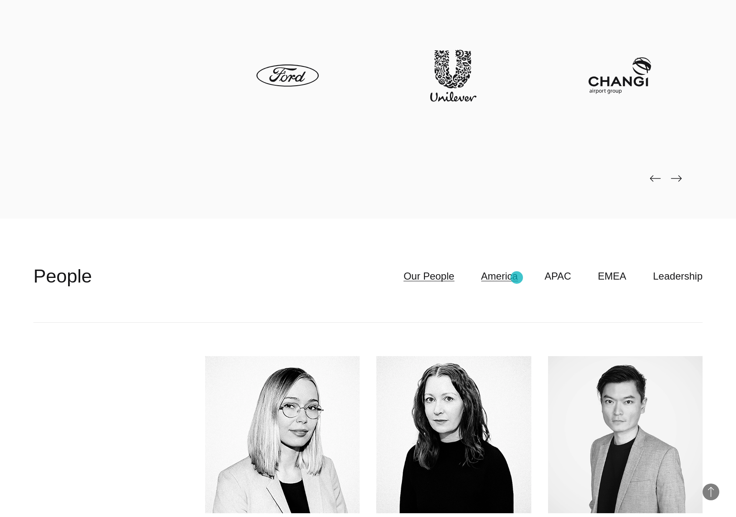 The image size is (736, 517). I want to click on img: Jen Higgins, so click(454, 435).